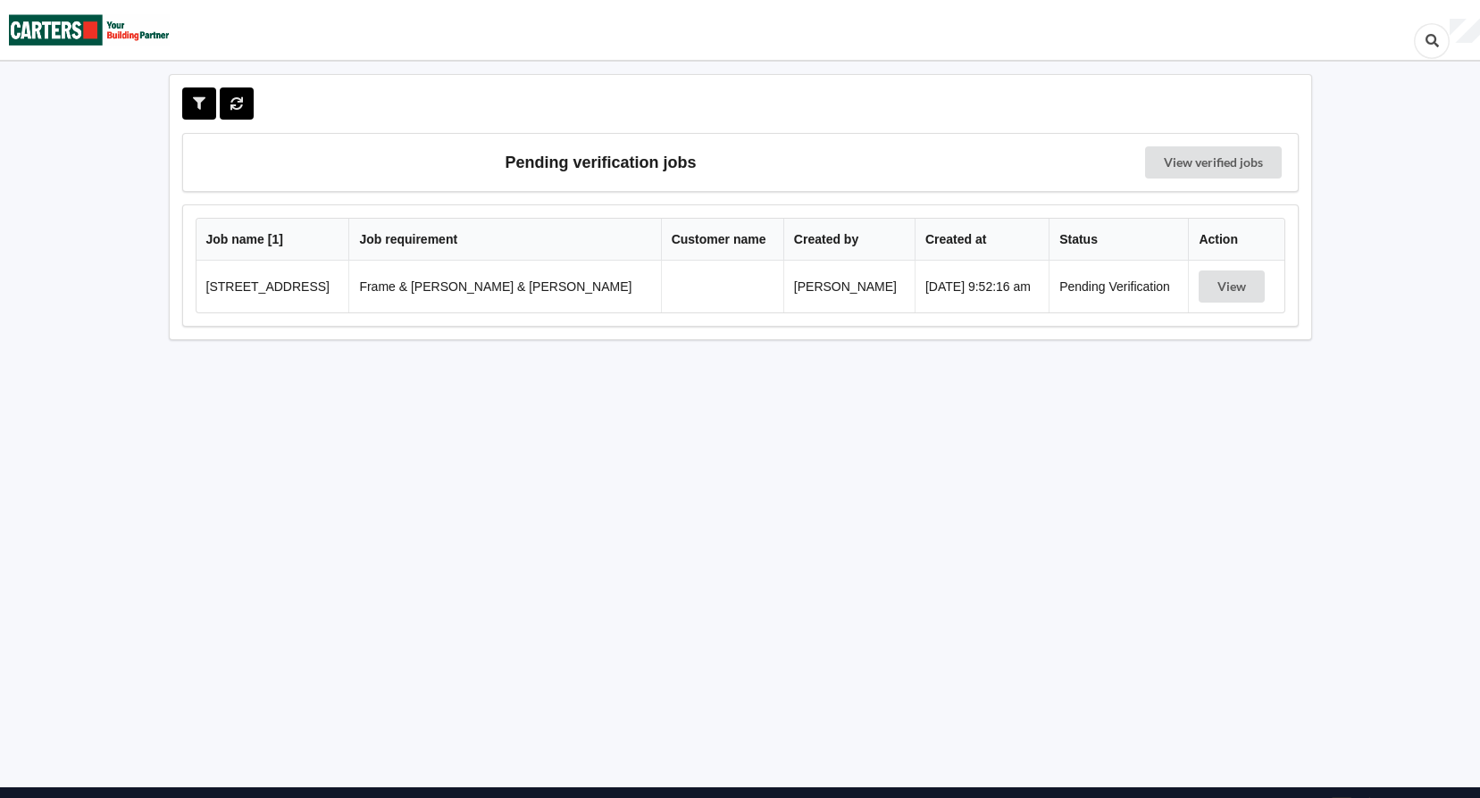  Describe the element at coordinates (848, 239) in the screenshot. I see `th: Created by` at that location.